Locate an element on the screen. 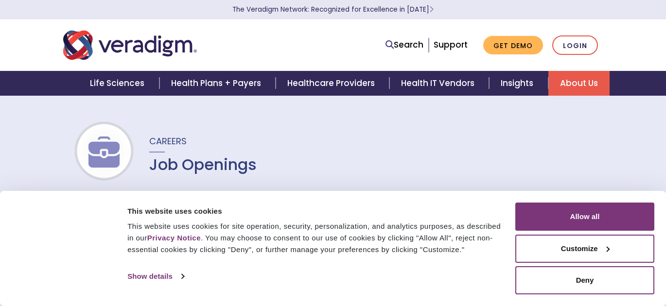 Image resolution: width=666 pixels, height=306 pixels. img: Veradigm logo is located at coordinates (130, 45).